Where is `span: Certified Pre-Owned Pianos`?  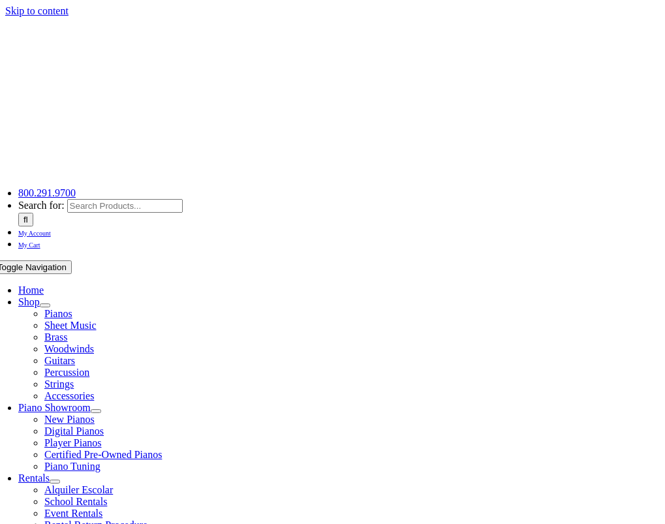 span: Certified Pre-Owned Pianos is located at coordinates (103, 454).